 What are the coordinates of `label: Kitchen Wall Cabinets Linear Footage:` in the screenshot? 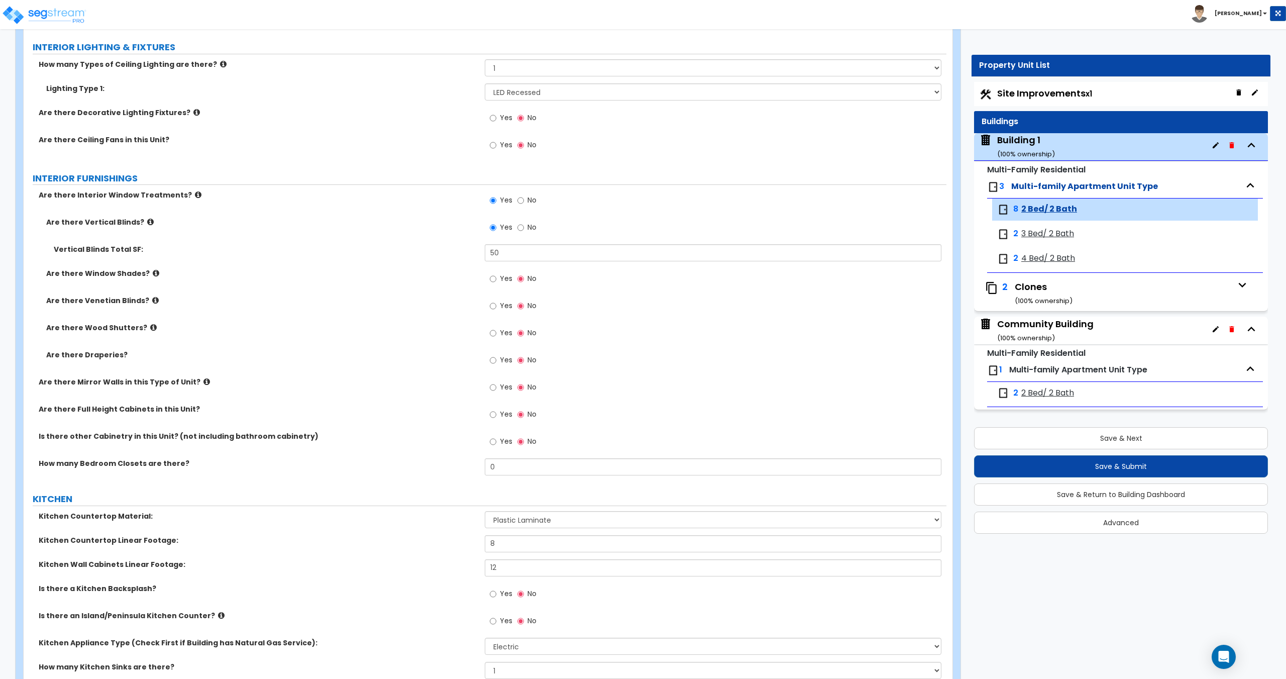 It's located at (258, 564).